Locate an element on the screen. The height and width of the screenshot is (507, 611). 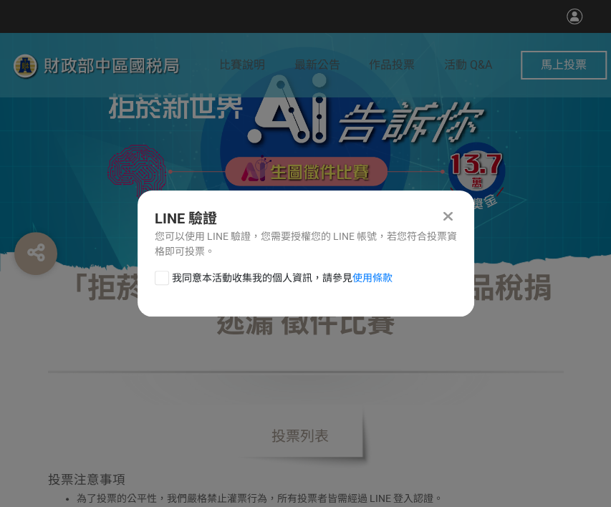
button: 馬上投票 is located at coordinates (563, 65).